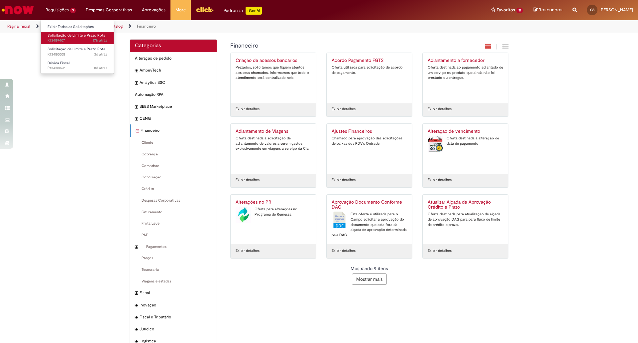 The height and width of the screenshot is (343, 638). I want to click on a: Exibir Todas as Solicitações, so click(77, 27).